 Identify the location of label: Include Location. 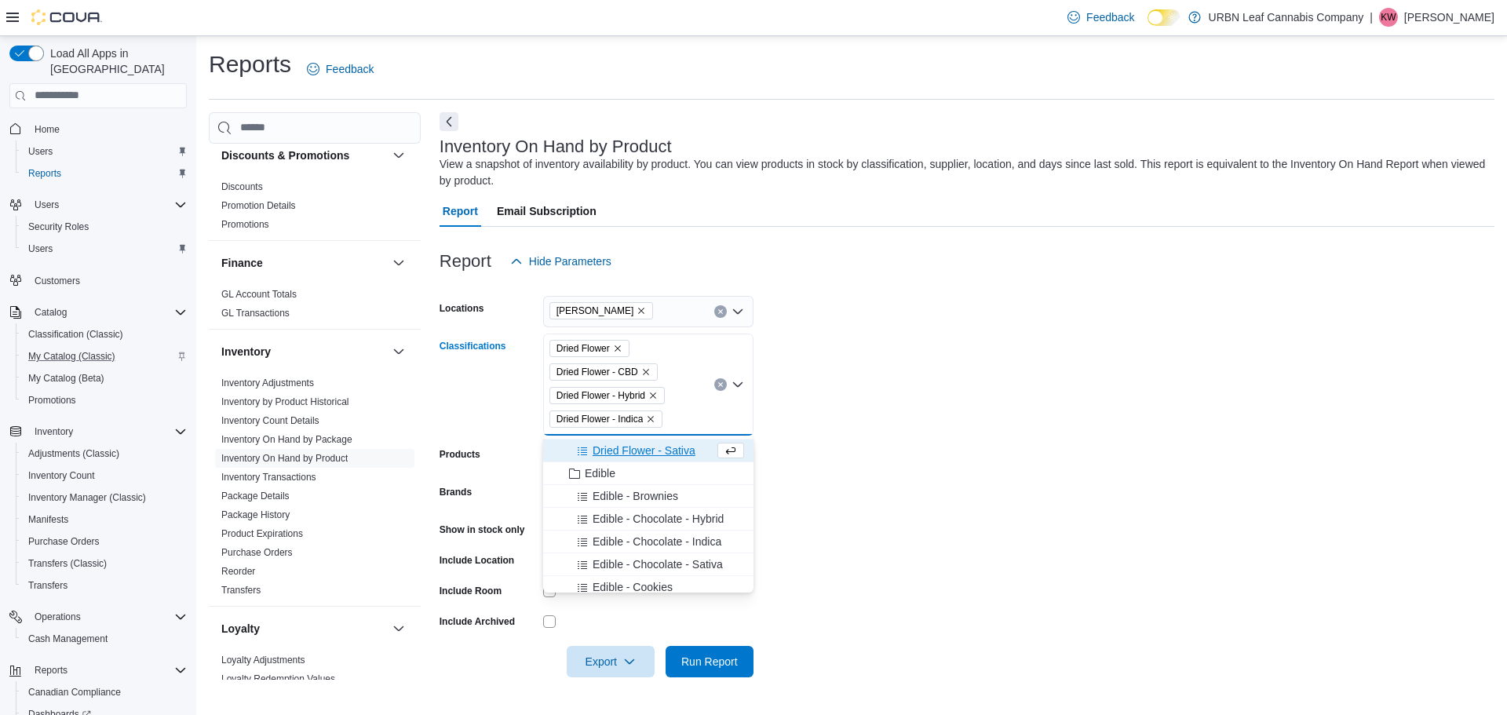
(477, 561).